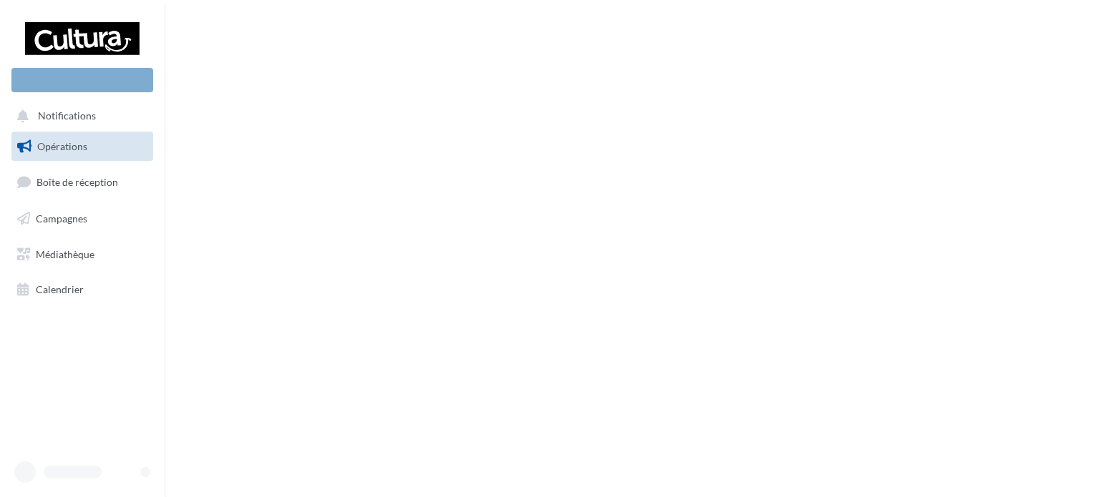 This screenshot has height=497, width=1099. Describe the element at coordinates (82, 255) in the screenshot. I see `a: Médiathèque` at that location.